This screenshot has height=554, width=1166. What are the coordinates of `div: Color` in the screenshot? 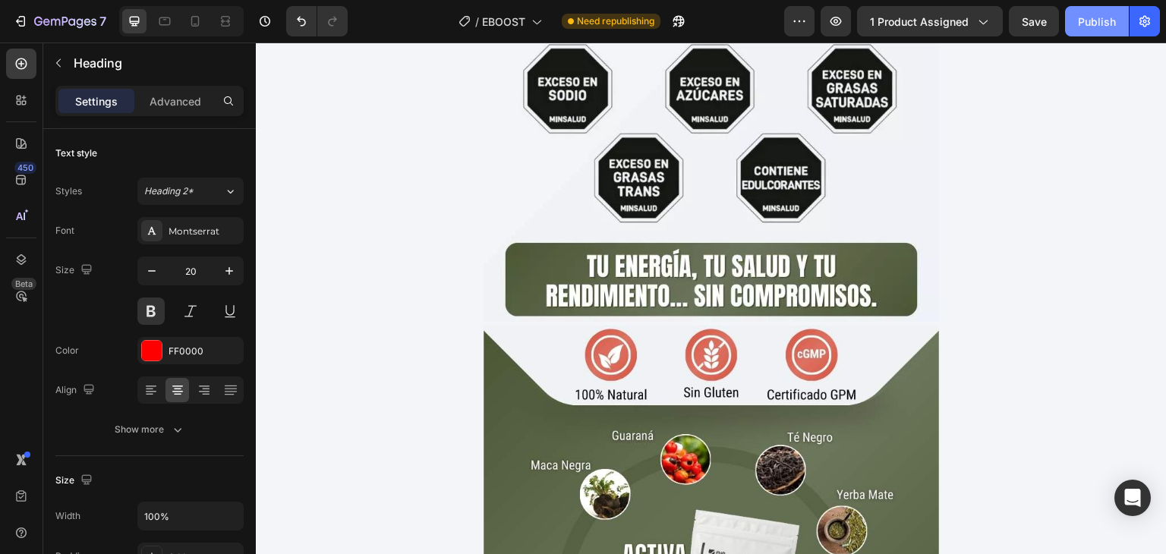 It's located at (67, 351).